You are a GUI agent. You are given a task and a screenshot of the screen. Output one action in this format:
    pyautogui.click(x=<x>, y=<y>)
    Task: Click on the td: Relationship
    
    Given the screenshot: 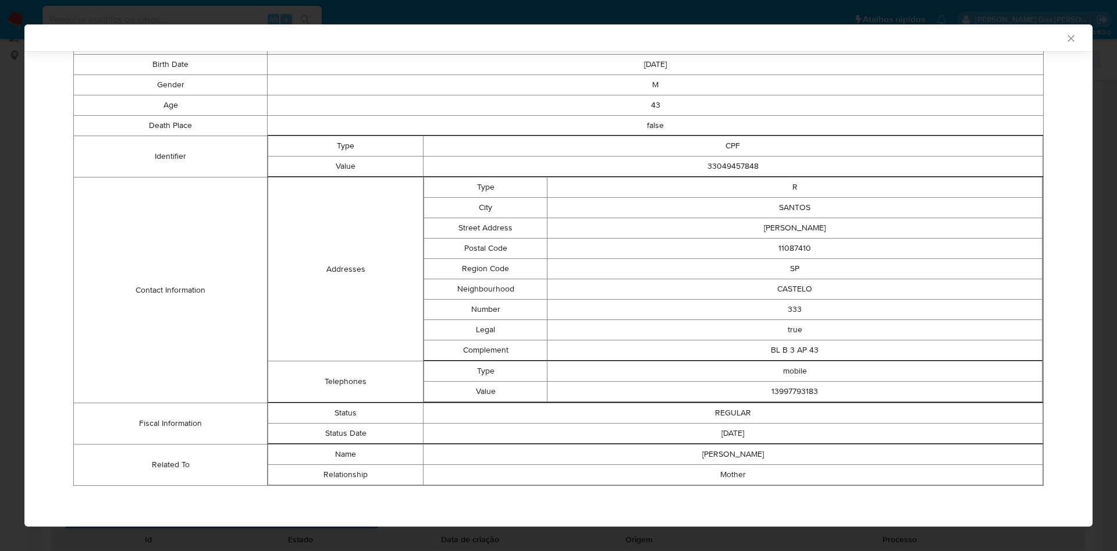 What is the action you would take?
    pyautogui.click(x=345, y=475)
    